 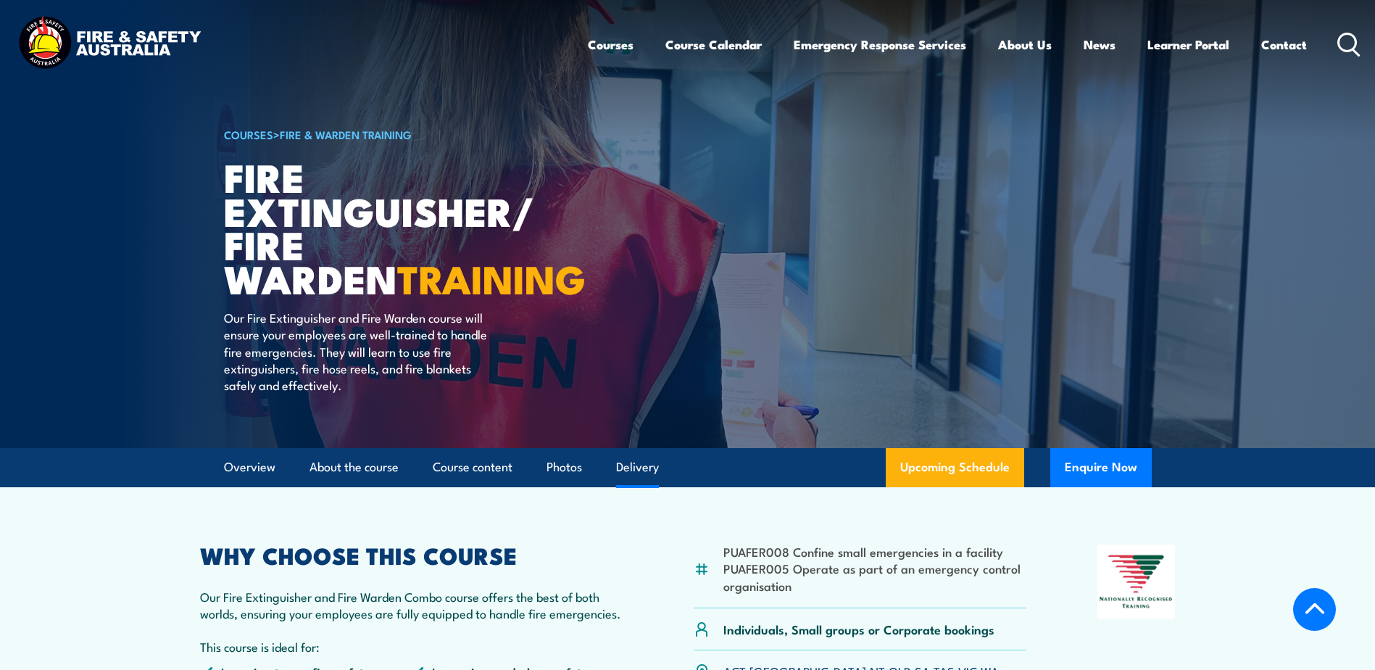 I want to click on a: Photos, so click(x=564, y=467).